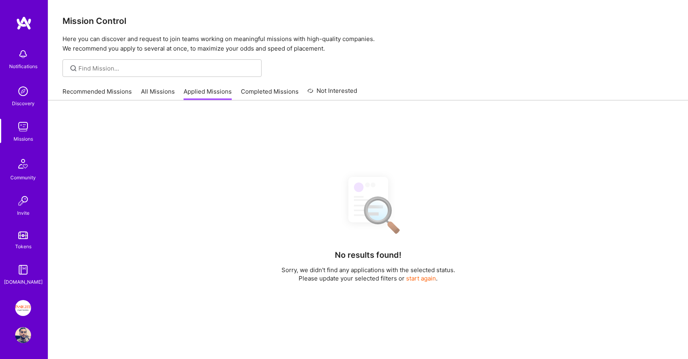  Describe the element at coordinates (97, 94) in the screenshot. I see `a: Recommended Missions` at that location.